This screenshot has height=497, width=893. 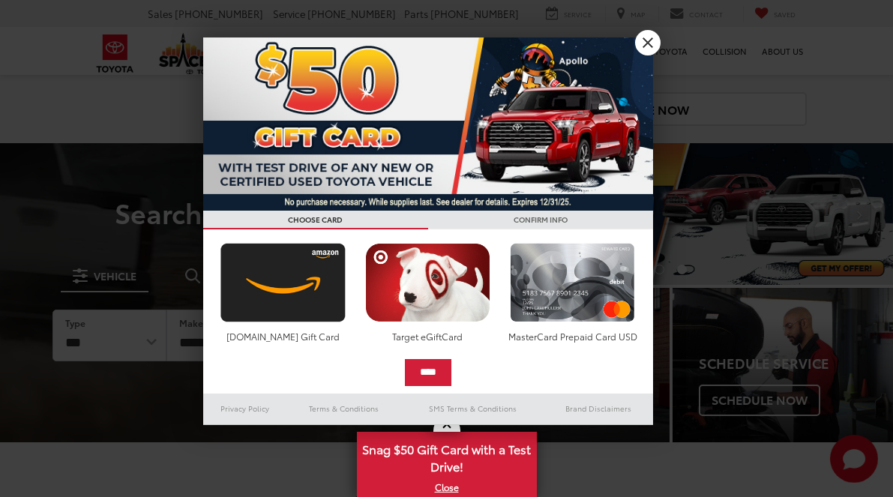 What do you see at coordinates (473, 409) in the screenshot?
I see `a: SMS Terms & Conditions` at bounding box center [473, 409].